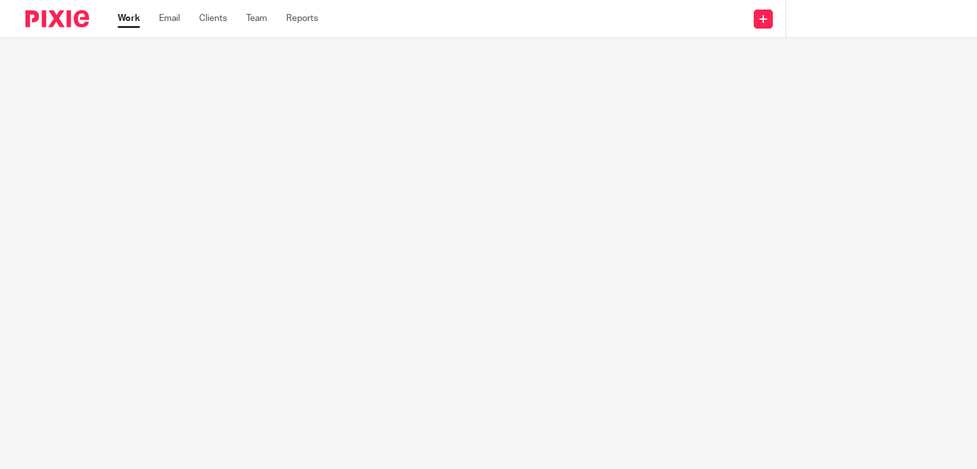 This screenshot has height=469, width=977. I want to click on a: Reports, so click(302, 18).